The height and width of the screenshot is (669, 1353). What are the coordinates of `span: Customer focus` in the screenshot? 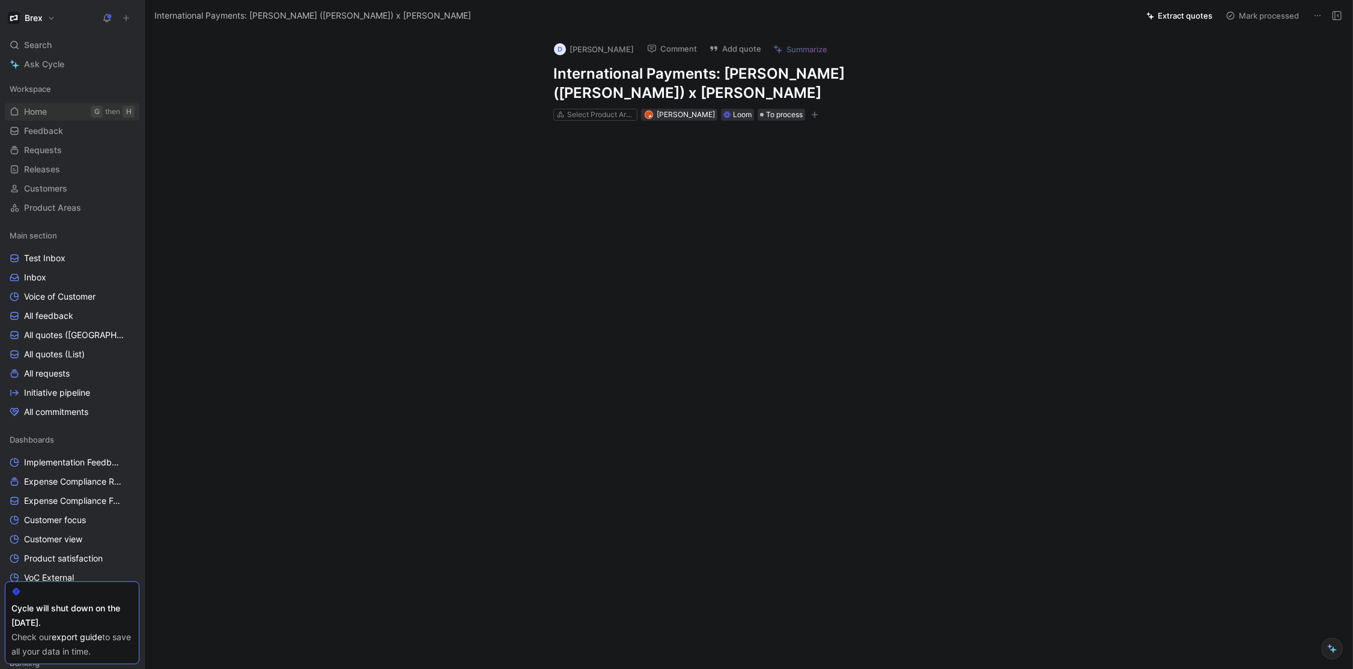 It's located at (55, 520).